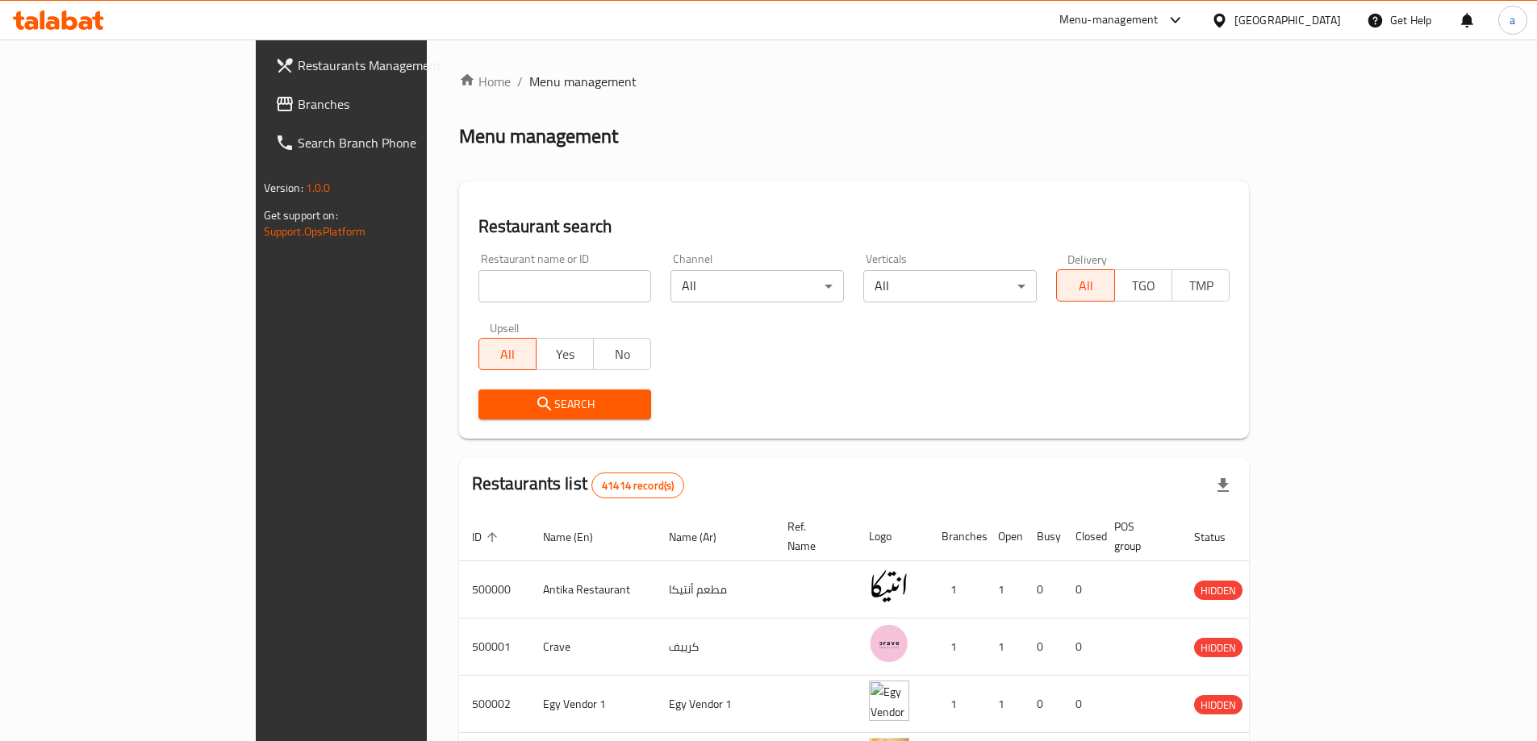  I want to click on th: Branches, so click(957, 536).